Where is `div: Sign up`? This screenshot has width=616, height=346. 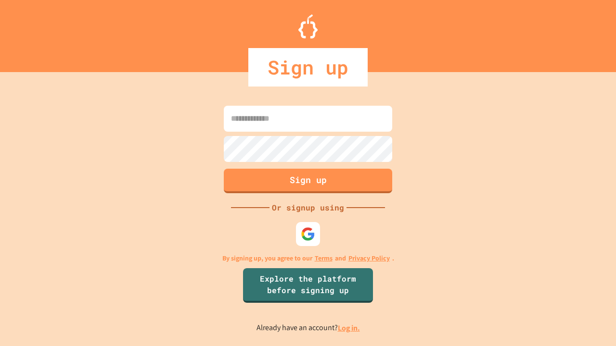 div: Sign up is located at coordinates (308, 67).